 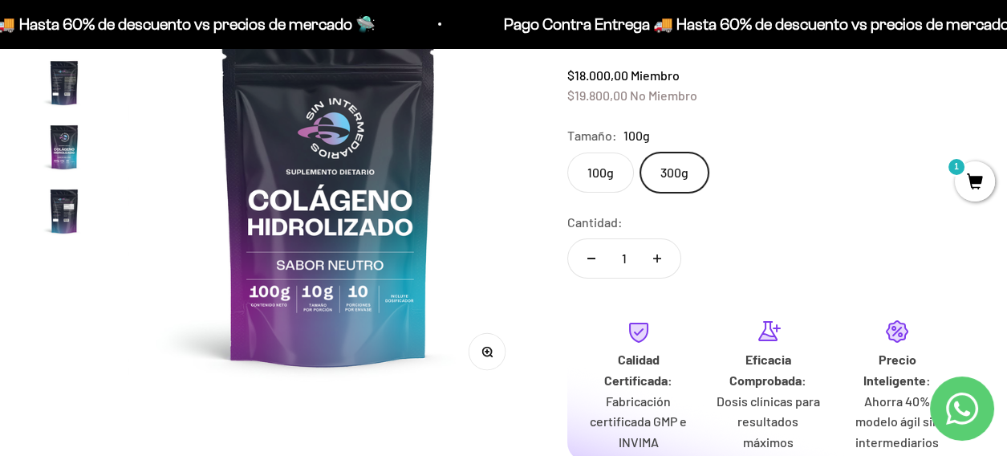 I want to click on span: $18.000,00, so click(x=598, y=75).